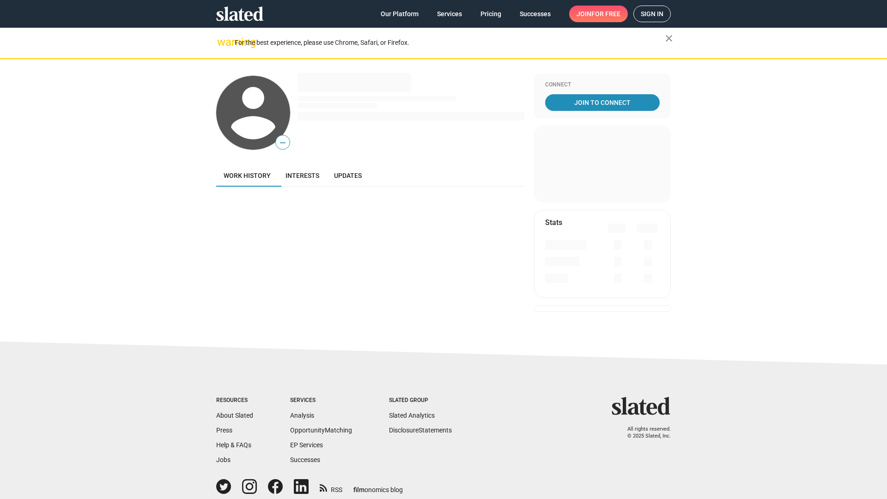  Describe the element at coordinates (331, 487) in the screenshot. I see `a: RSS` at that location.